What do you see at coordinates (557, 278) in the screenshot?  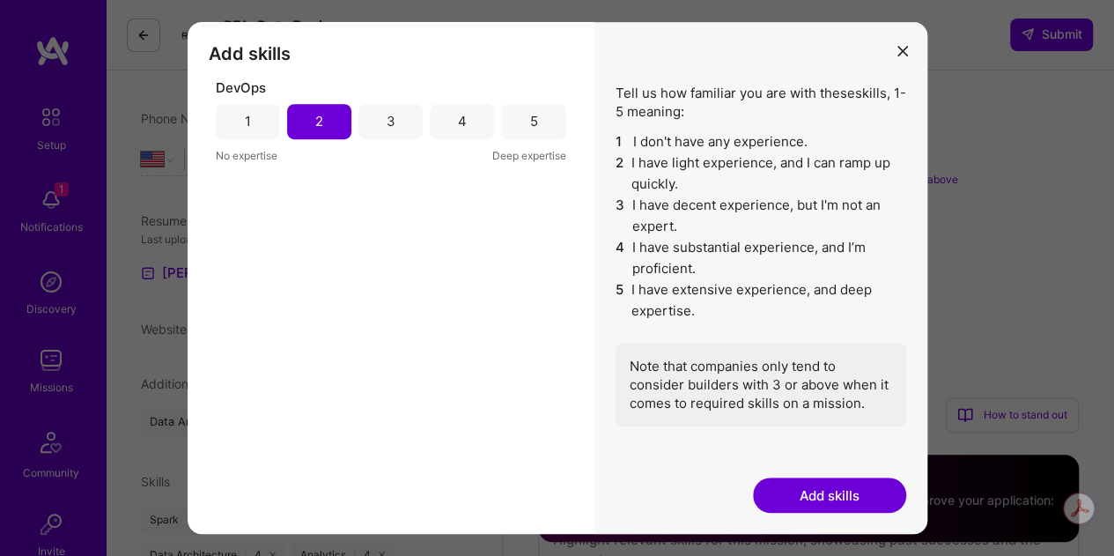 I see `div: modal` at bounding box center [557, 278].